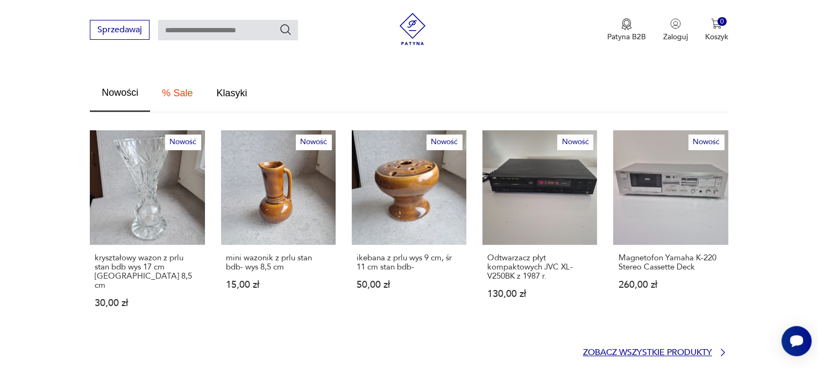  Describe the element at coordinates (409, 262) in the screenshot. I see `p: ikebana z prlu wys 9 cm, śr 11 cm stan bdb-` at that location.